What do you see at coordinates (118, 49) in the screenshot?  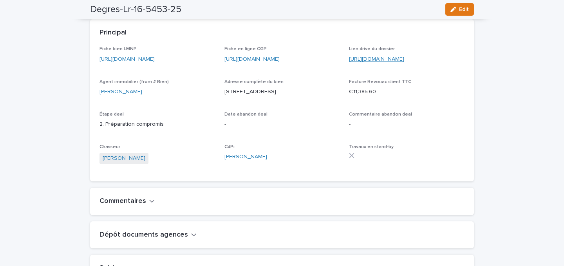 I see `span: Fiche bien LMNP` at bounding box center [118, 49].